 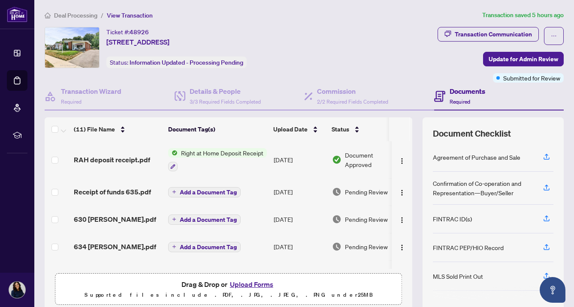 What do you see at coordinates (228, 290) in the screenshot?
I see `span: Drag & Drop orUpload FormsSupported files include .PDF, .JPG, .JPEG, .PNG under25MB` at bounding box center [228, 290].